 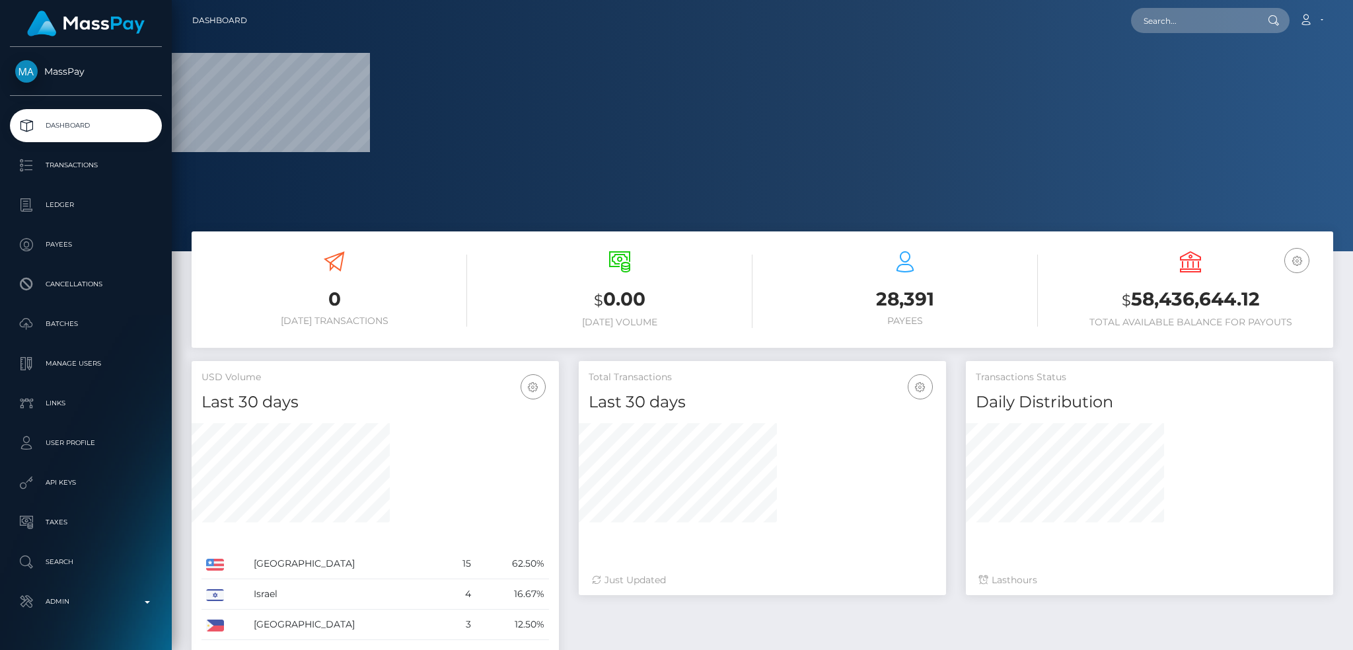 What do you see at coordinates (215, 564) in the screenshot?
I see `img: US.png` at bounding box center [215, 564].